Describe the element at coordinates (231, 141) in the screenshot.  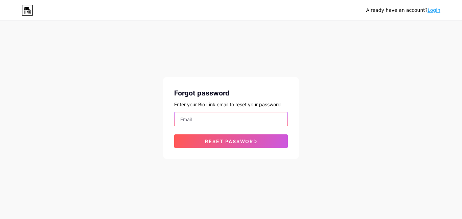
I see `button: Reset password` at that location.